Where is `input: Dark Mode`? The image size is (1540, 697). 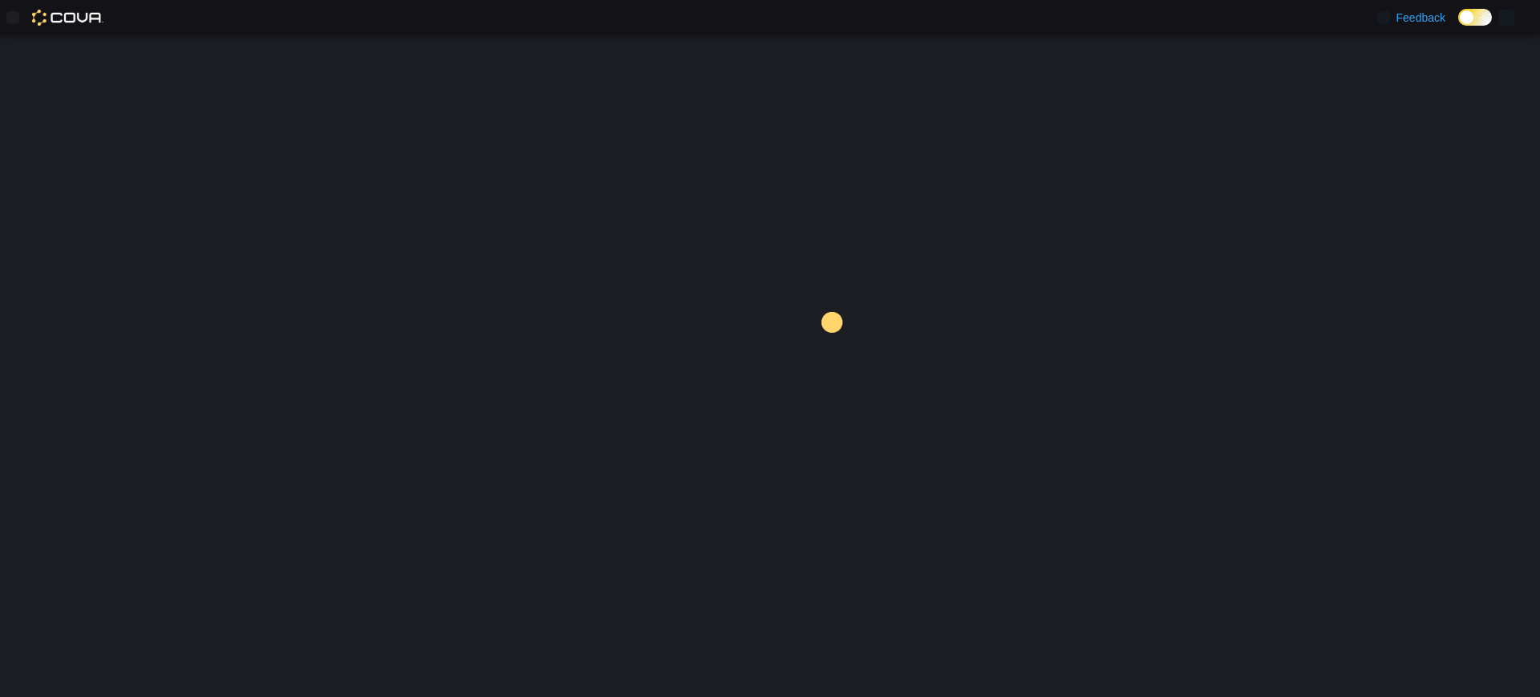
input: Dark Mode is located at coordinates (1475, 17).